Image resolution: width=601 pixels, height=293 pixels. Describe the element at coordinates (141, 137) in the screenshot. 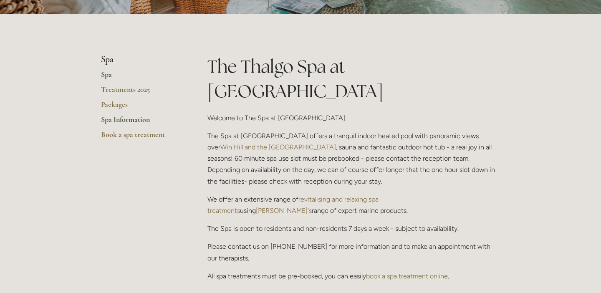

I see `a: Book a spa treatment` at that location.